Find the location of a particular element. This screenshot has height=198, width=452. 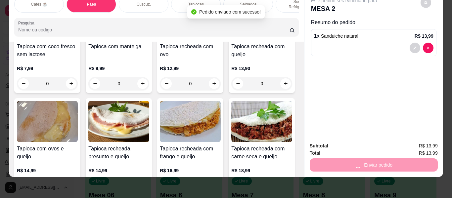

label: Pesquisa is located at coordinates (27, 23).